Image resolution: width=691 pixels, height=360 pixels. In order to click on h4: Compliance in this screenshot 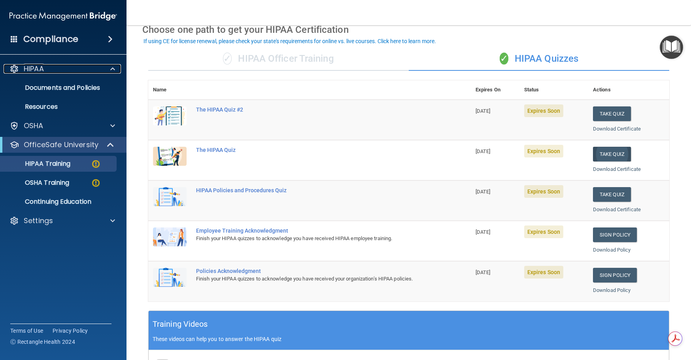, I will do `click(51, 39)`.